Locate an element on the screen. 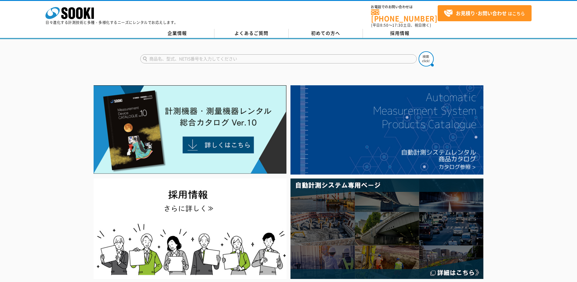 The width and height of the screenshot is (577, 282). span: (平日 ～ 土日、祝日除く) is located at coordinates (401, 25).